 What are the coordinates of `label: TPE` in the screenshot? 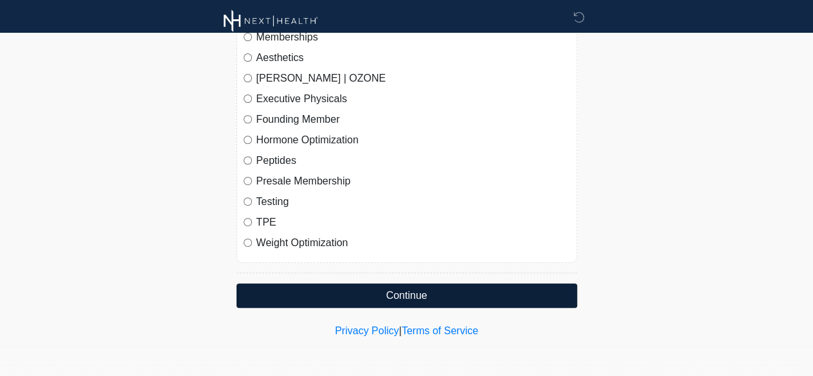 It's located at (413, 222).